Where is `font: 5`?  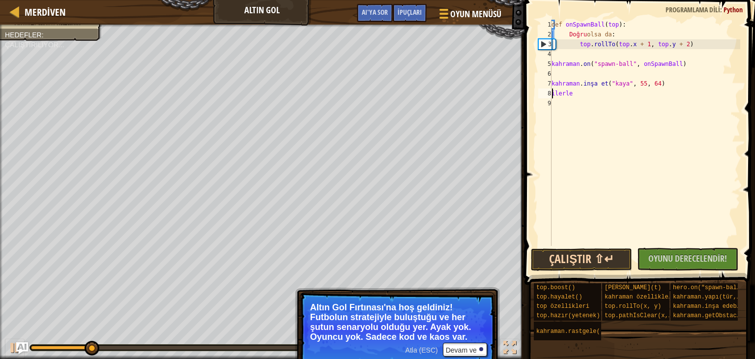
font: 5 is located at coordinates (549, 64).